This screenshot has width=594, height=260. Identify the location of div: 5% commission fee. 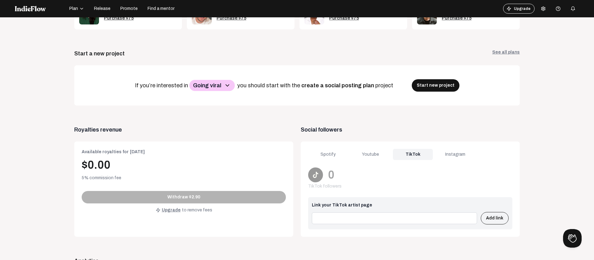
(184, 178).